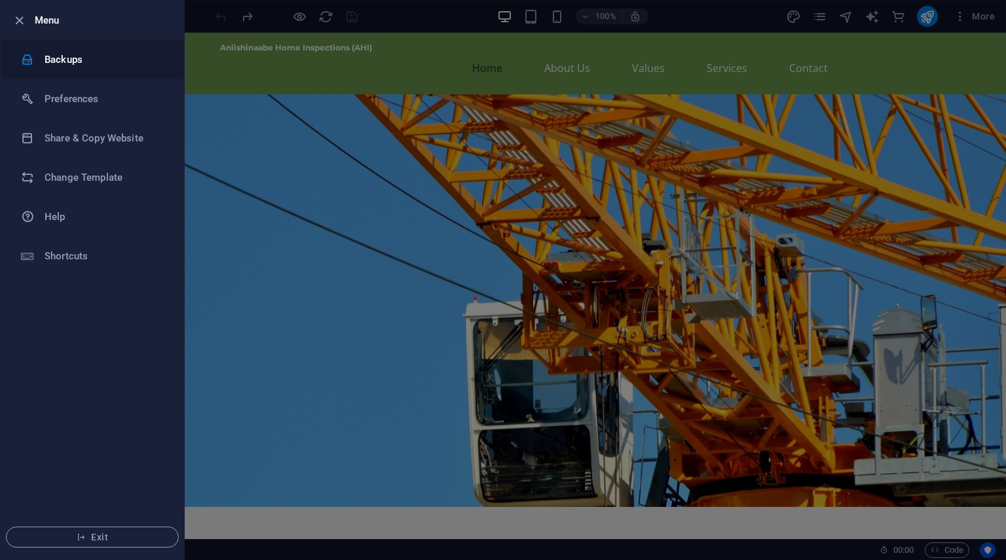 This screenshot has width=1006, height=560. I want to click on a: Help, so click(92, 217).